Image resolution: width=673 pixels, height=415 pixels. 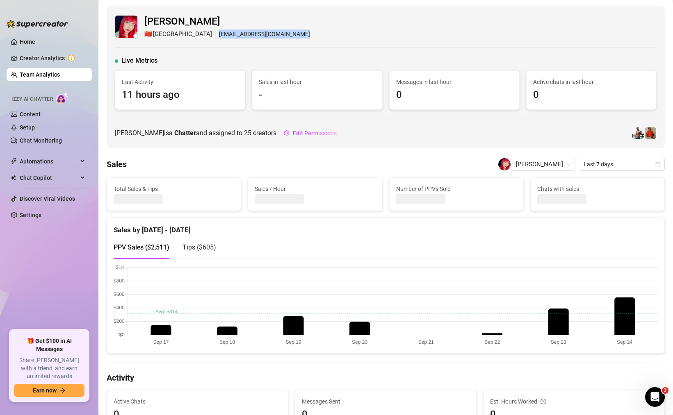 What do you see at coordinates (591, 82) in the screenshot?
I see `span: Active chats in last hour` at bounding box center [591, 82].